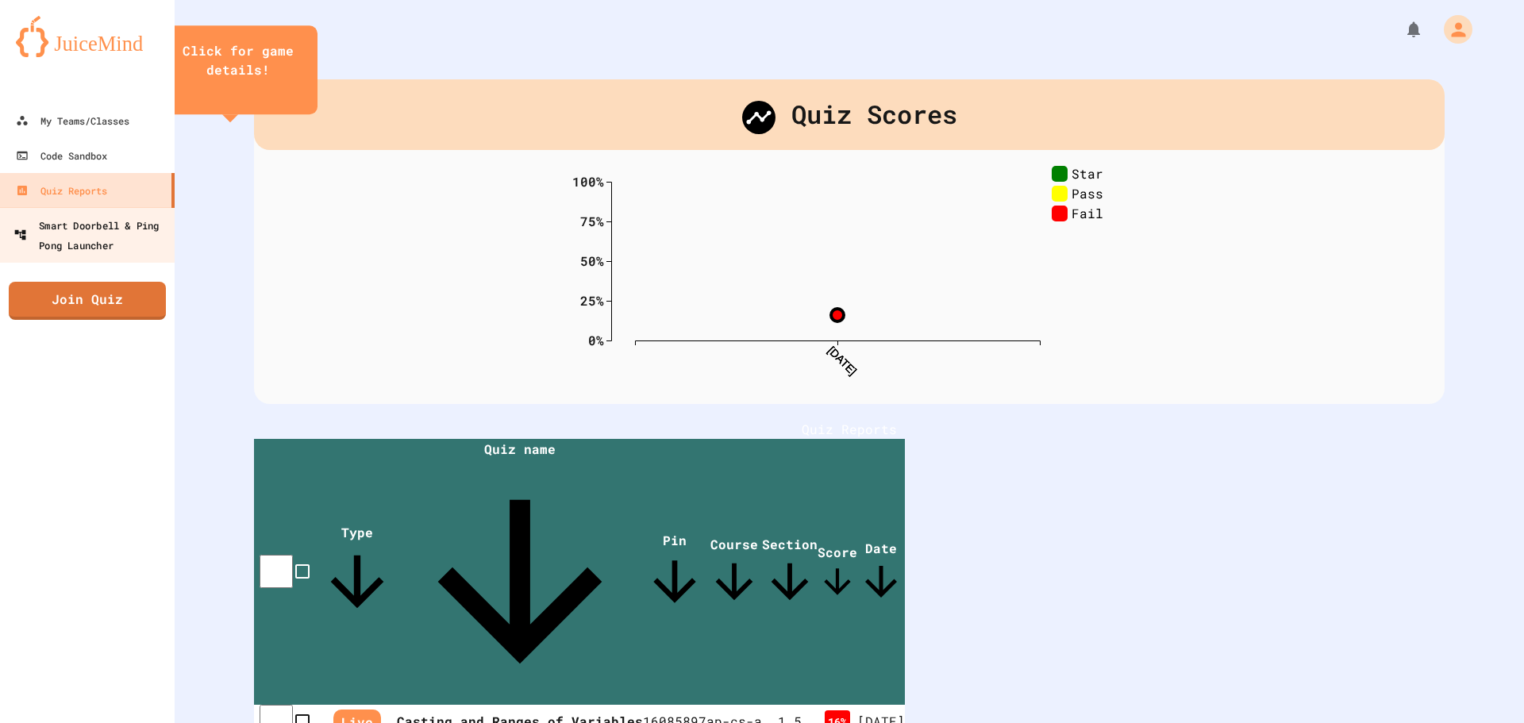 The image size is (1524, 723). What do you see at coordinates (1087, 212) in the screenshot?
I see `text: Fail` at bounding box center [1087, 212].